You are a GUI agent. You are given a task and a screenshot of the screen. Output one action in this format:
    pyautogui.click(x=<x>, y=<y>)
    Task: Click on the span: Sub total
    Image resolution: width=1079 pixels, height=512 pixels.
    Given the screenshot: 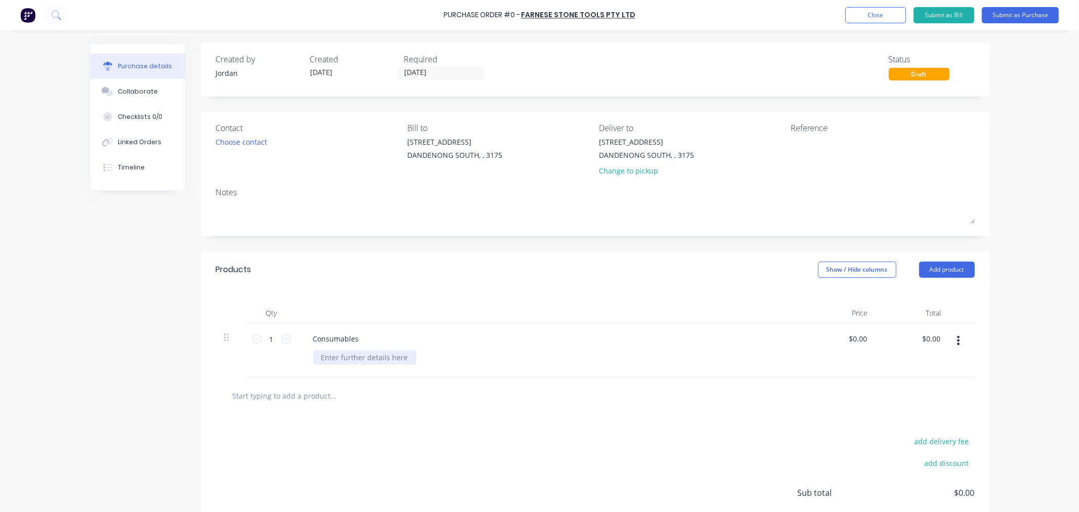 What is the action you would take?
    pyautogui.click(x=835, y=493)
    